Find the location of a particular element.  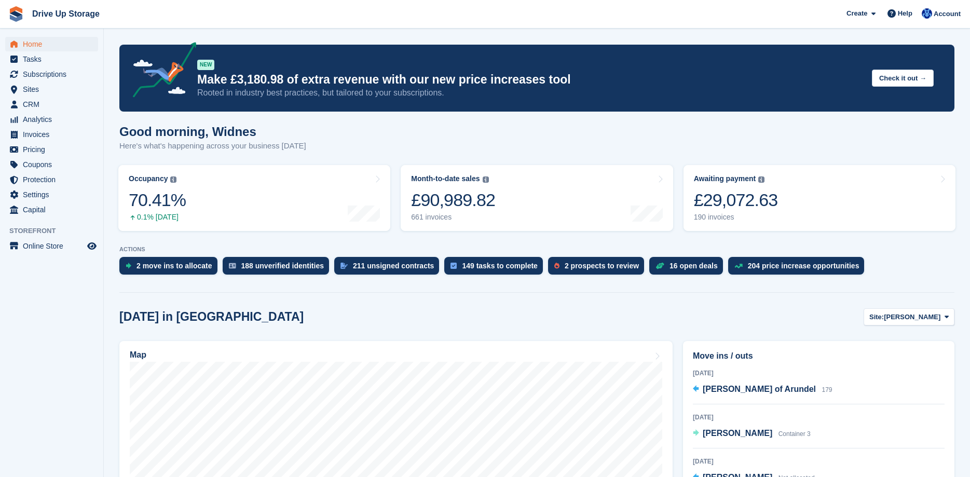

div: 2 prospects to review is located at coordinates (601, 266).